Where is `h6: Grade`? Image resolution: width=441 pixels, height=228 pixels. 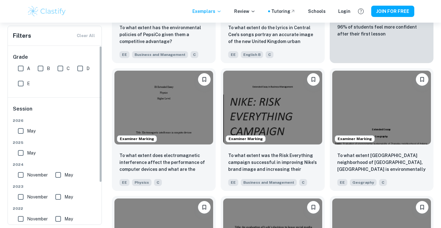
h6: Grade is located at coordinates (55, 57).